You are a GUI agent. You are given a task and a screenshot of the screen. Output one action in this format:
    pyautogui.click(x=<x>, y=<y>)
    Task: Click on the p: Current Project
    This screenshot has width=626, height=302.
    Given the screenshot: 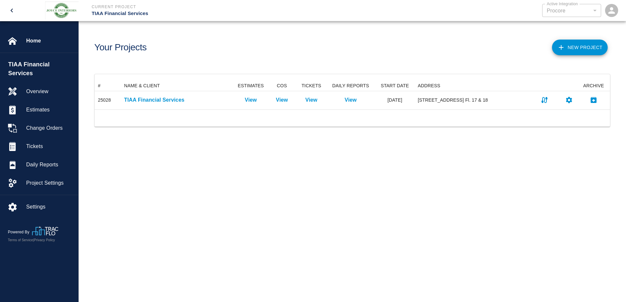 What is the action you would take?
    pyautogui.click(x=220, y=7)
    